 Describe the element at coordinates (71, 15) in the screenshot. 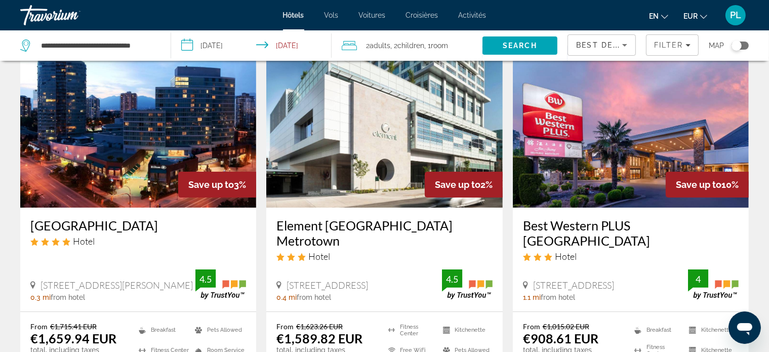

I see `a: Travorium` at that location.